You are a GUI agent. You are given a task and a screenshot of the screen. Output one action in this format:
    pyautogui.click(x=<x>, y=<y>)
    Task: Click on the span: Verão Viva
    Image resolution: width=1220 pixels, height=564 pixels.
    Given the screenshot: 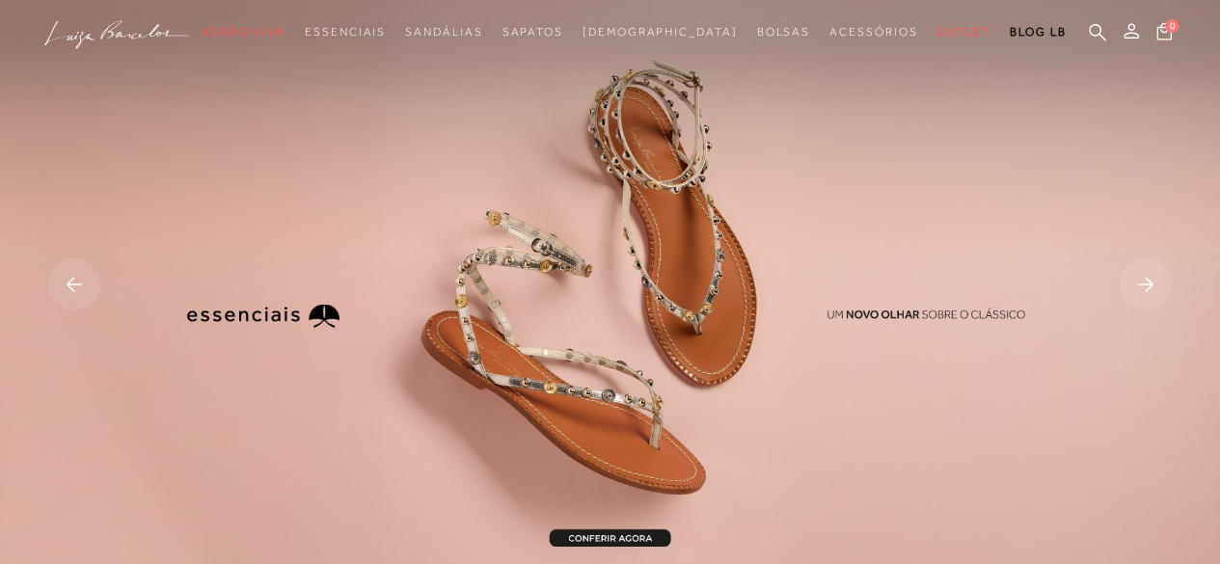 What is the action you would take?
    pyautogui.click(x=244, y=32)
    